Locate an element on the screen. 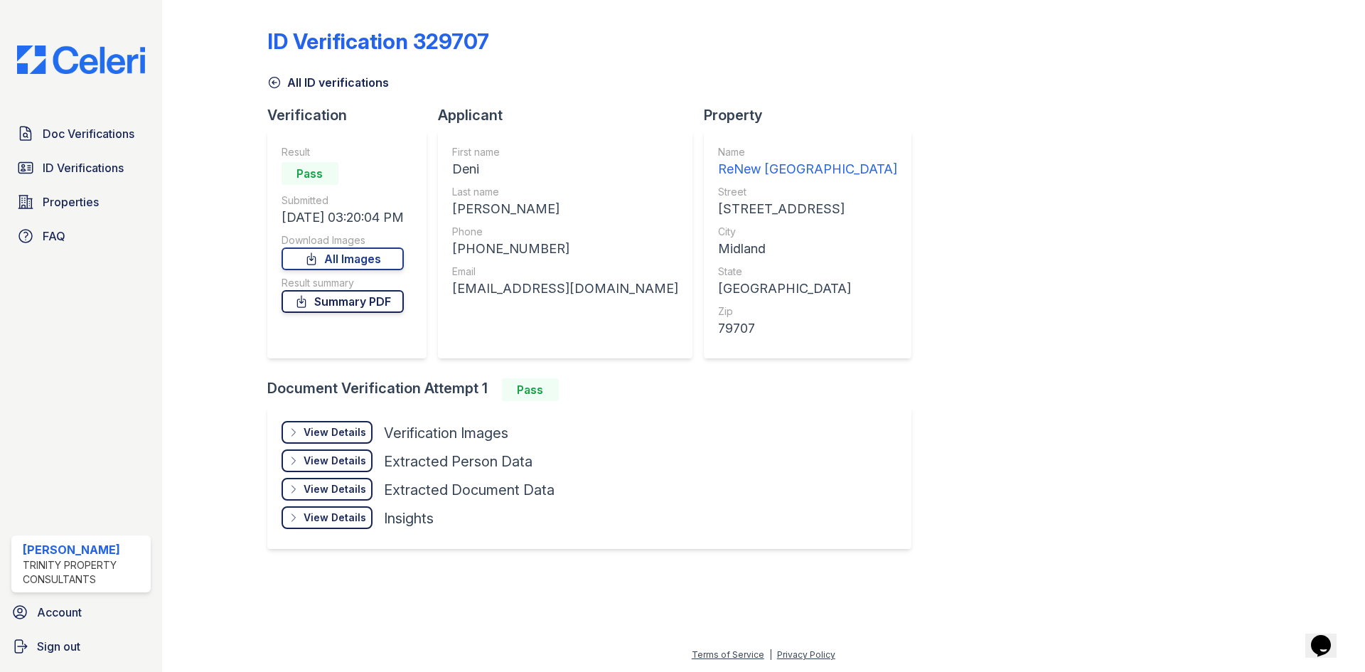 This screenshot has width=1365, height=672. div: ID Verification 329707 is located at coordinates (378, 41).